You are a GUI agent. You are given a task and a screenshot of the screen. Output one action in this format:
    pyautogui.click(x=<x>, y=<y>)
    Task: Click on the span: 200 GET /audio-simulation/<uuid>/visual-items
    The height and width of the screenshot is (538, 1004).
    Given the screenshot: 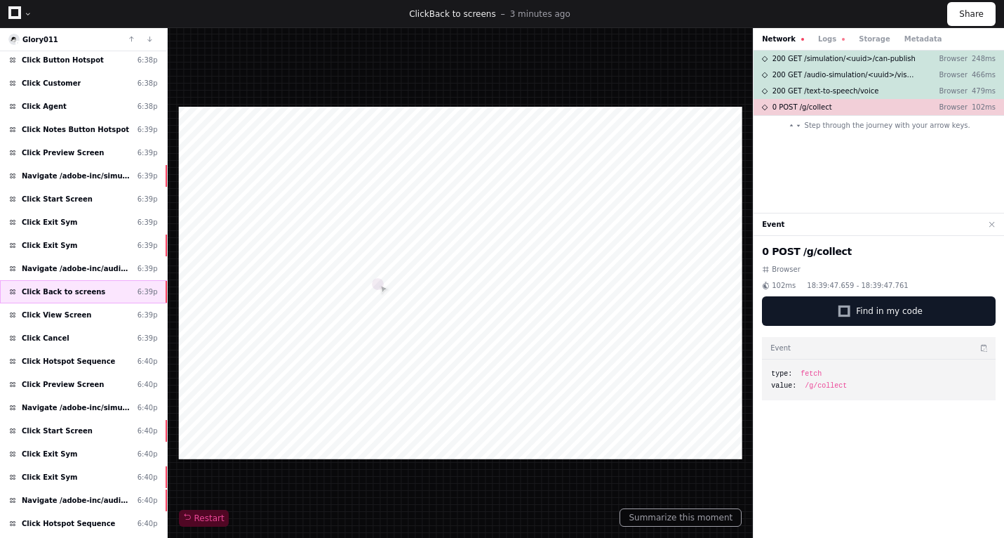 What is the action you would take?
    pyautogui.click(x=845, y=74)
    